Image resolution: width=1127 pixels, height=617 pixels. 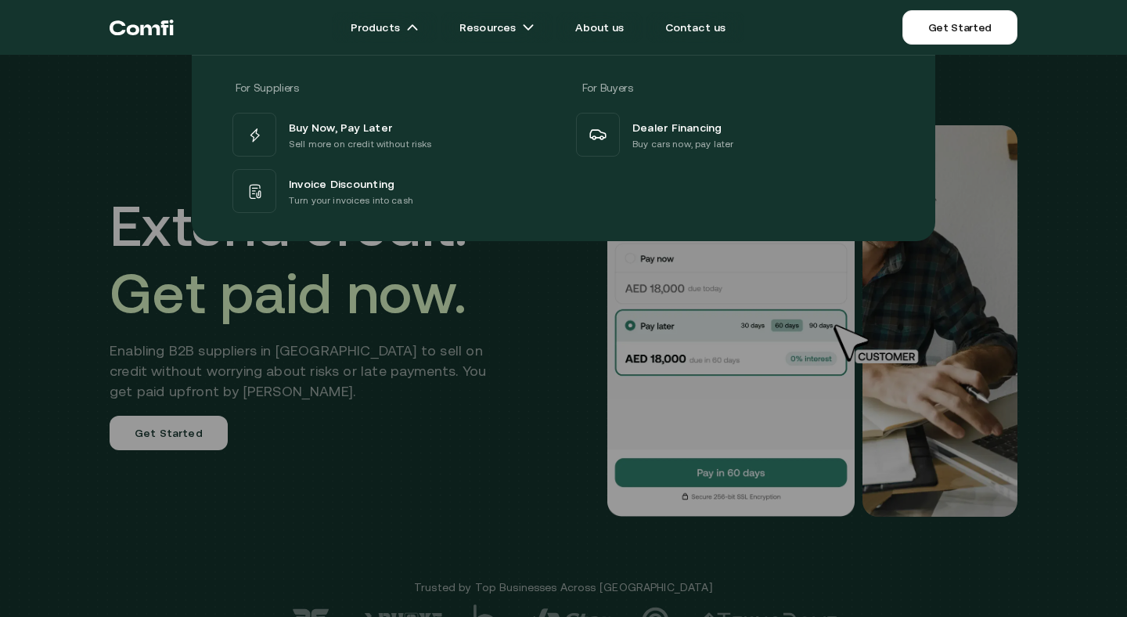 What do you see at coordinates (360, 144) in the screenshot?
I see `p: Sell more on credit without risks` at bounding box center [360, 144].